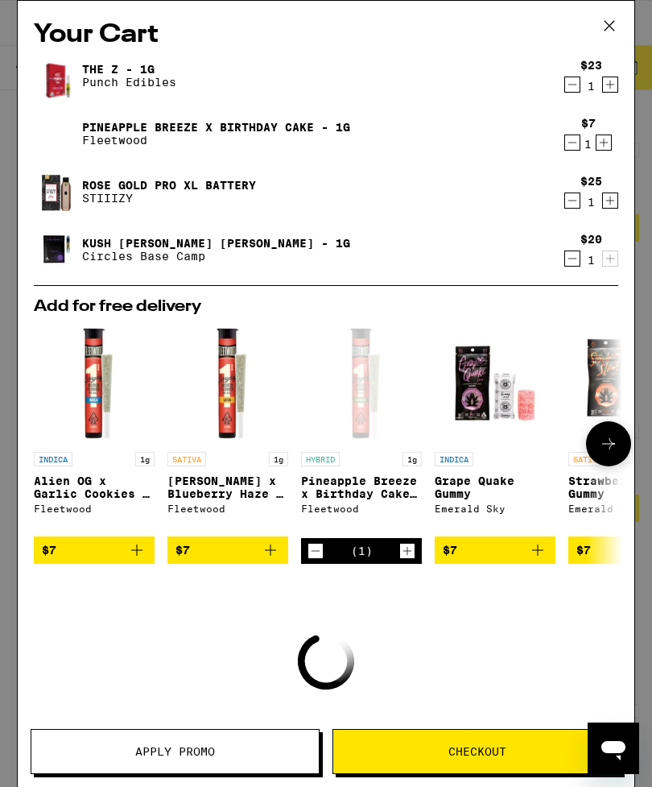  Describe the element at coordinates (362, 551) in the screenshot. I see `div: (1)` at that location.